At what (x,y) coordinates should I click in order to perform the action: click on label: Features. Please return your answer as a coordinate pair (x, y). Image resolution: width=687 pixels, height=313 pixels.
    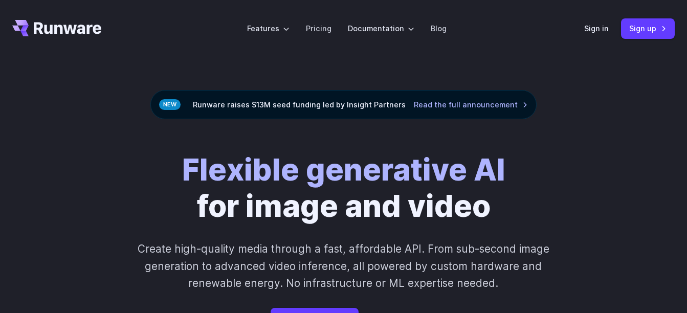
    Looking at the image, I should click on (268, 28).